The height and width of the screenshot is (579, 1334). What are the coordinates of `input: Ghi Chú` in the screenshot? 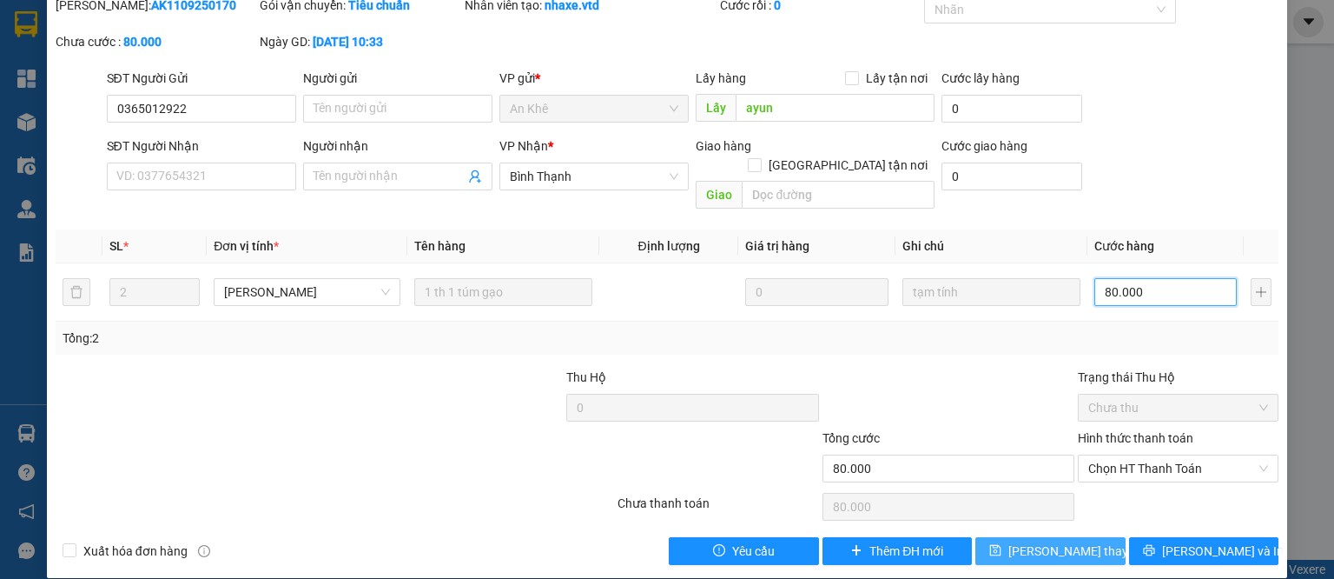 It's located at (991, 292).